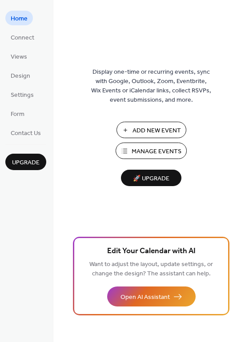 This screenshot has width=249, height=342. I want to click on a: Settings, so click(22, 94).